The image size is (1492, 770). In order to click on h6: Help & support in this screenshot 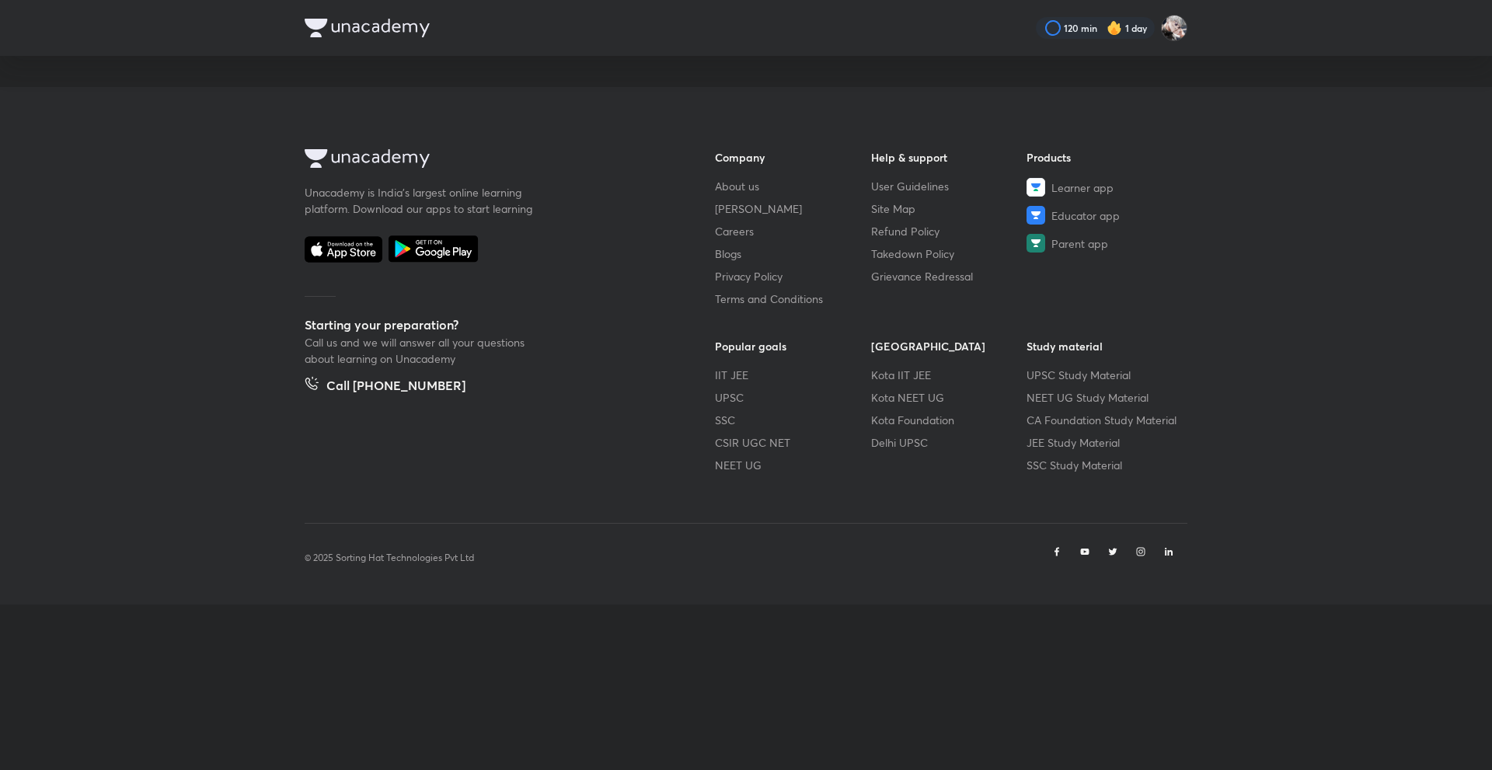, I will do `click(949, 157)`.